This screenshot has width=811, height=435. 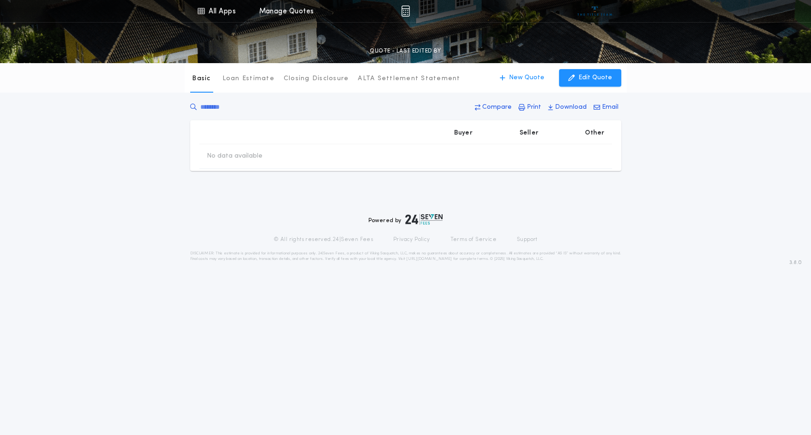 What do you see at coordinates (795, 263) in the screenshot?
I see `span: 3.8.0` at bounding box center [795, 263].